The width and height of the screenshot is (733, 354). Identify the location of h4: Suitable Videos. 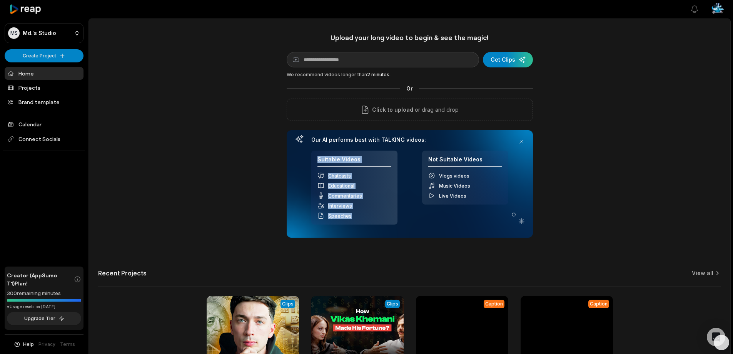
(355, 161).